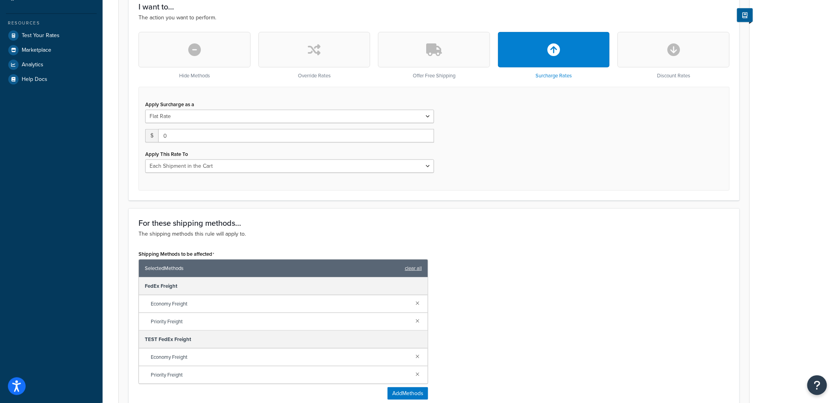 The image size is (835, 403). Describe the element at coordinates (51, 50) in the screenshot. I see `a: Marketplace` at that location.